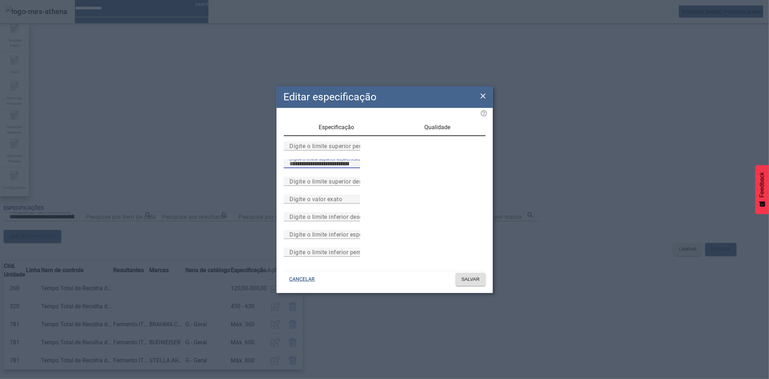 The image size is (769, 379). What do you see at coordinates (332, 216) in the screenshot?
I see `mat-label: Digite o limite inferior desejado` at bounding box center [332, 216].